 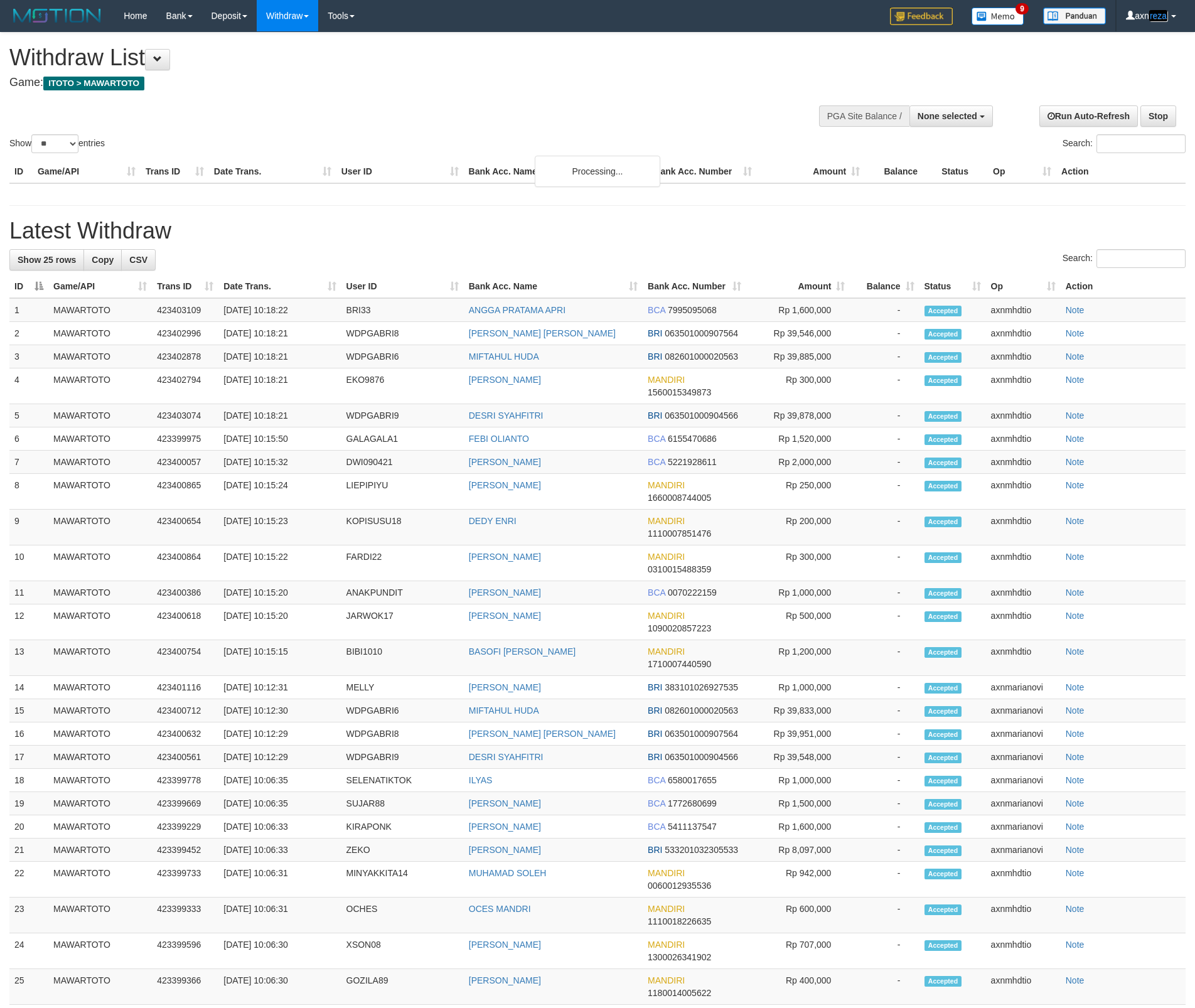 What do you see at coordinates (402, 757) in the screenshot?
I see `td: WDPGABRI9` at bounding box center [402, 757].